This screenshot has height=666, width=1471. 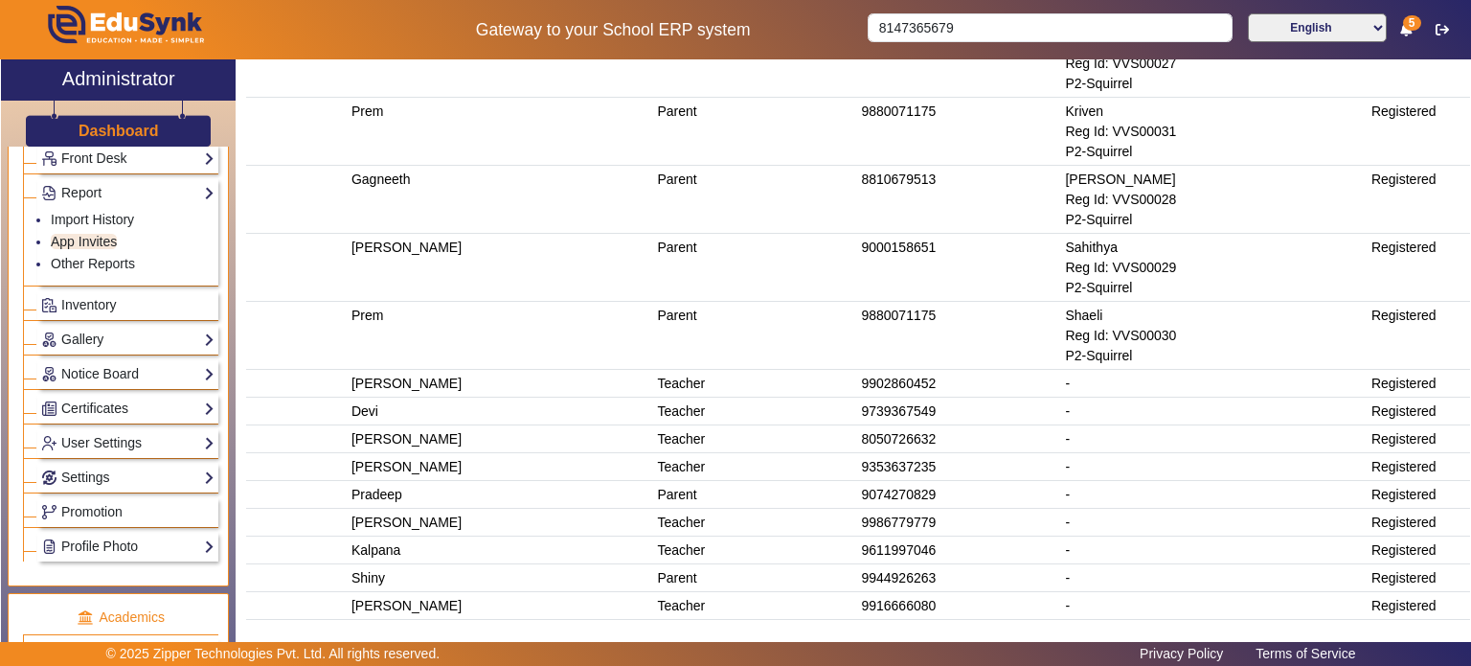 What do you see at coordinates (960, 522) in the screenshot?
I see `td: 9986779779` at bounding box center [960, 522].